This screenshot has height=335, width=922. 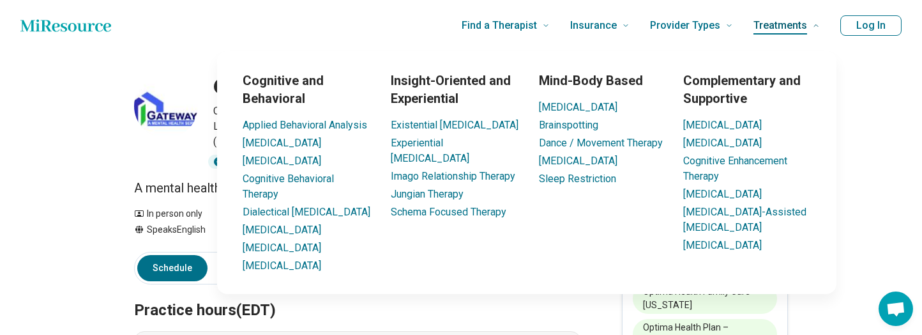 I want to click on h3: Insight-Oriented and Experiential, so click(x=455, y=89).